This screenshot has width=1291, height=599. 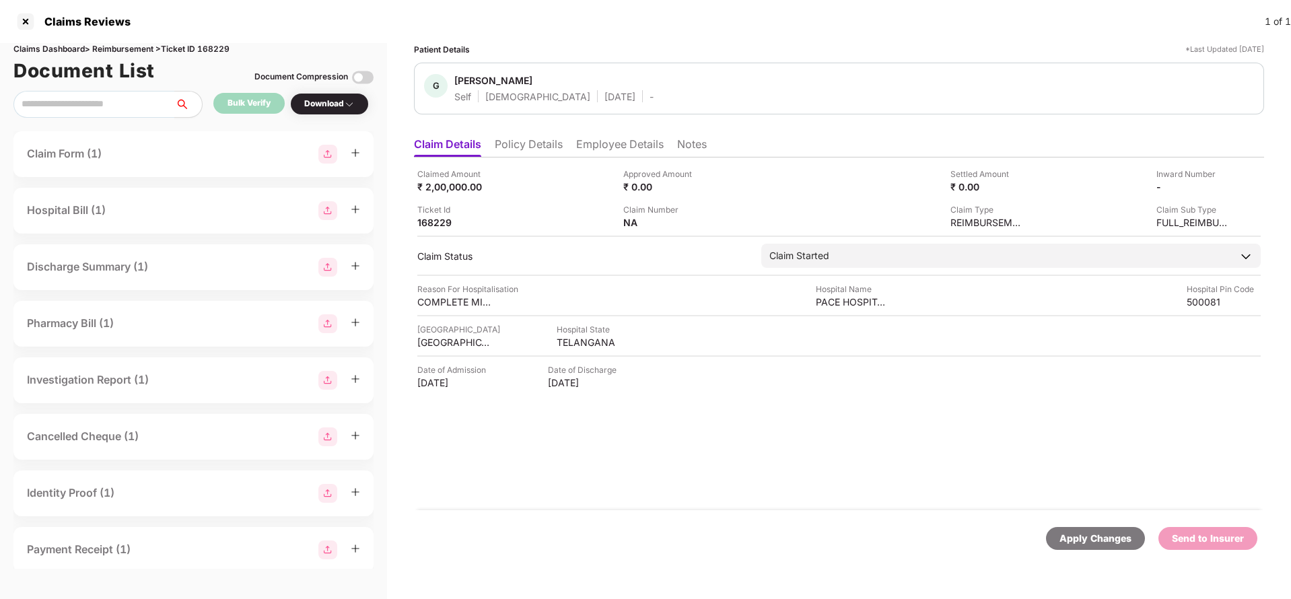 What do you see at coordinates (441, 49) in the screenshot?
I see `div: Patient Details` at bounding box center [441, 49].